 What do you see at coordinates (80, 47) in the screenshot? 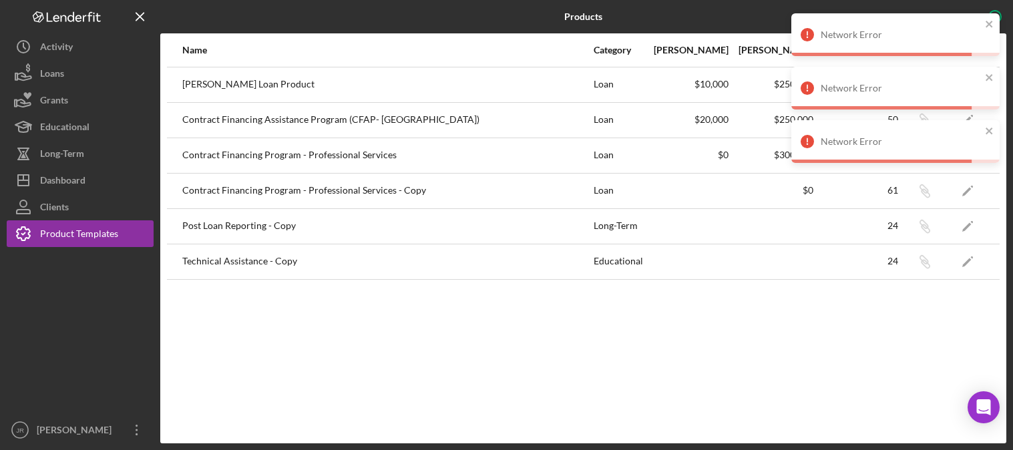
I see `button: Activity` at bounding box center [80, 47].